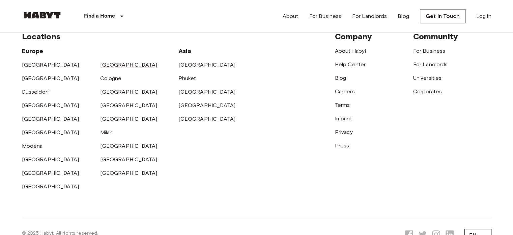  What do you see at coordinates (35, 91) in the screenshot?
I see `a: Dusseldorf` at bounding box center [35, 91].